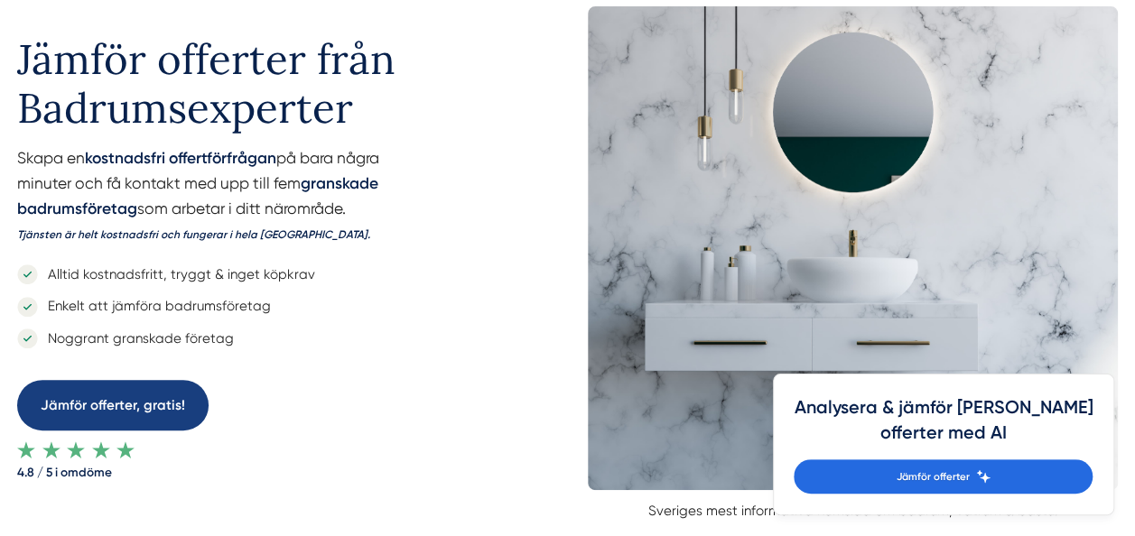 This screenshot has width=1135, height=536. I want to click on strong: 4.8 / 5 i omdöme, so click(237, 469).